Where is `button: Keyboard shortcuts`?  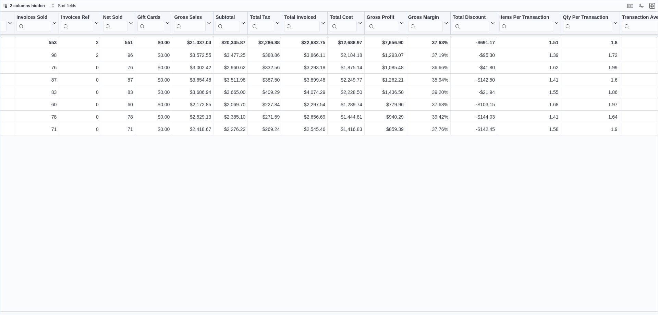
button: Keyboard shortcuts is located at coordinates (630, 6).